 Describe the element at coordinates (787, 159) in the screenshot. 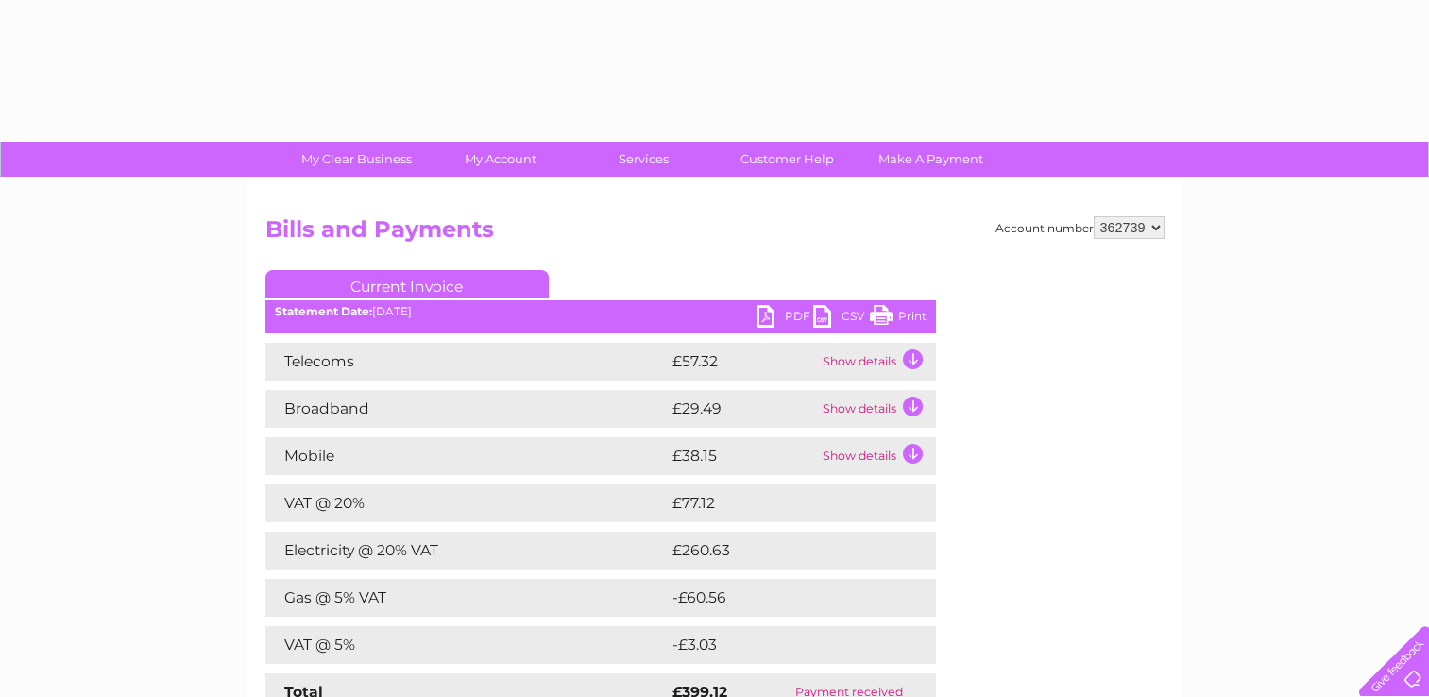

I see `a: Customer Help` at that location.